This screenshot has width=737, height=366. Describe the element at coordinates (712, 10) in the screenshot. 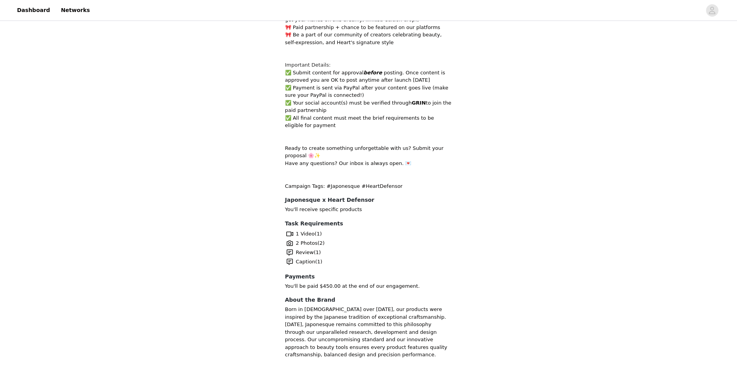

I see `div: avatar` at that location.